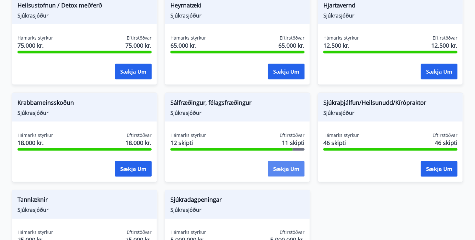 The height and width of the screenshot is (240, 475). Describe the element at coordinates (85, 6) in the screenshot. I see `span: Heilsustofnun / Detox meðferð` at that location.